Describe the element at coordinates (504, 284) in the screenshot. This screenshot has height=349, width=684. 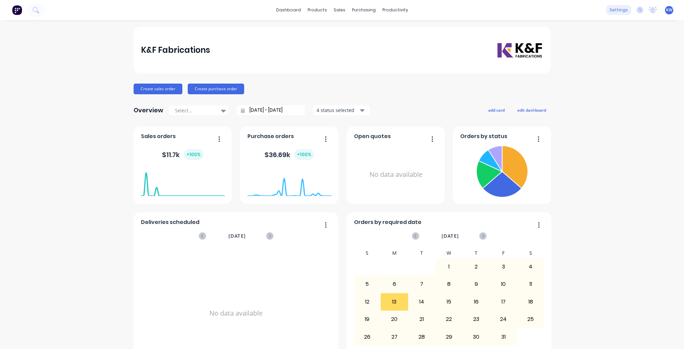
I see `div: 10` at that location.